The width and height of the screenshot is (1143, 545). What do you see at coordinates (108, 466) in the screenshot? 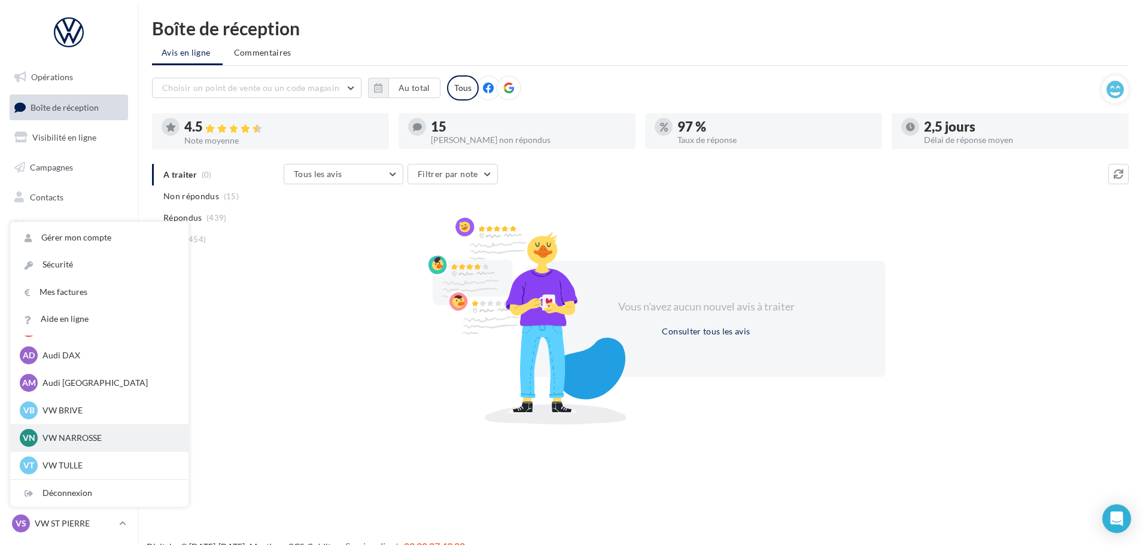
I see `p: VW TULLE` at bounding box center [108, 466].